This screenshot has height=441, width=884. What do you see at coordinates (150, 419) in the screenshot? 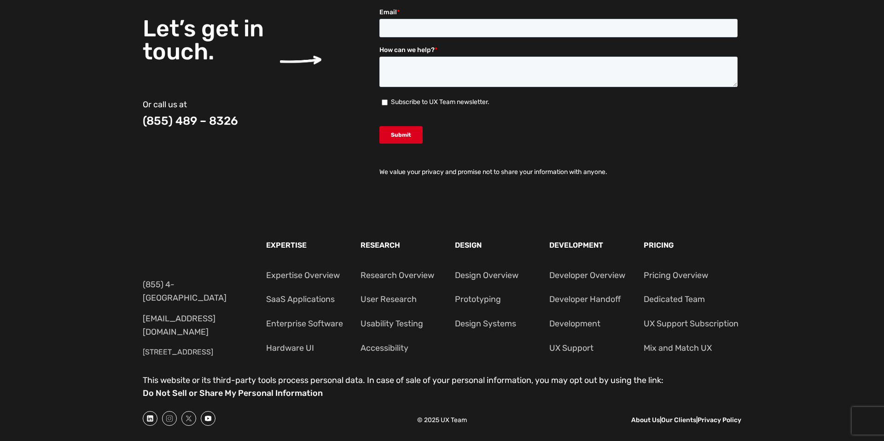
I see `a: 1 circle` at bounding box center [150, 419].